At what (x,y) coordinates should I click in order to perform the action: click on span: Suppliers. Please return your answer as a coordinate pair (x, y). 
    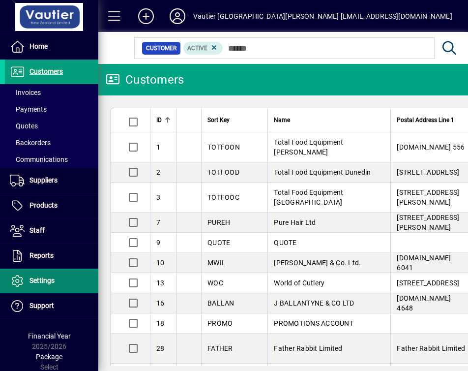
    Looking at the image, I should click on (43, 180).